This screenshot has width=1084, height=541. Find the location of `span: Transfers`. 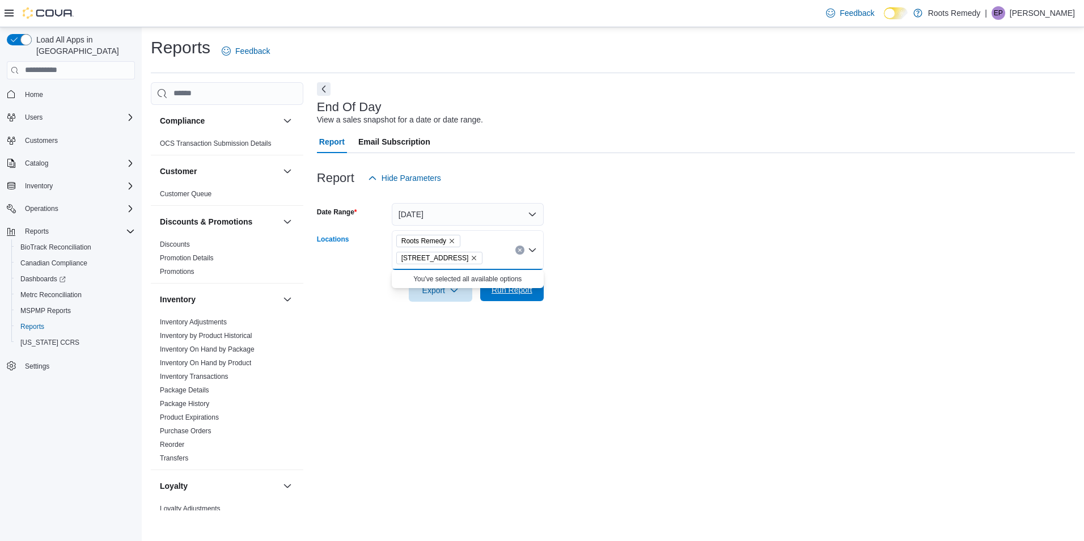

span: Transfers is located at coordinates (174, 458).